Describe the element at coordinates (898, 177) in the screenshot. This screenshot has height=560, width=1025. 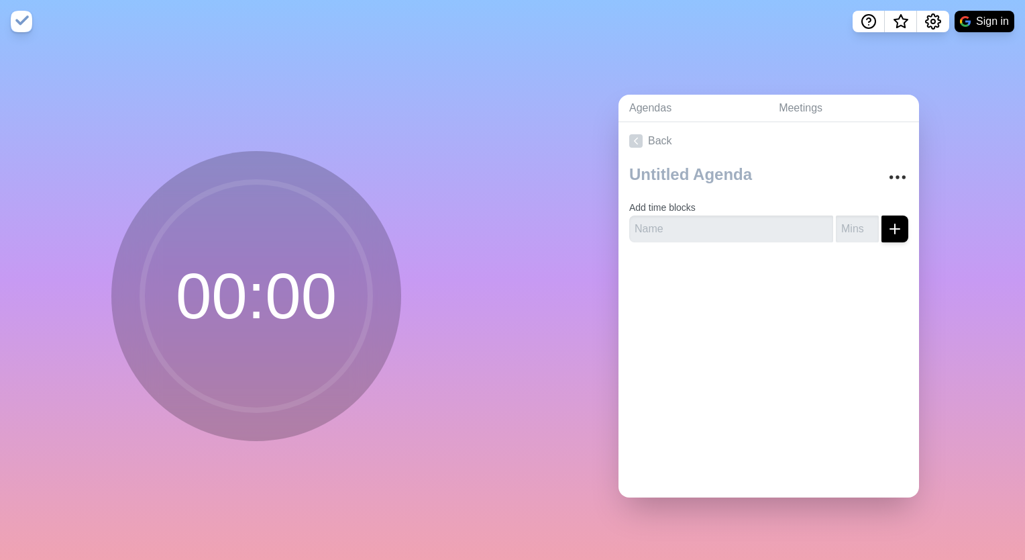
I see `button: More` at that location.